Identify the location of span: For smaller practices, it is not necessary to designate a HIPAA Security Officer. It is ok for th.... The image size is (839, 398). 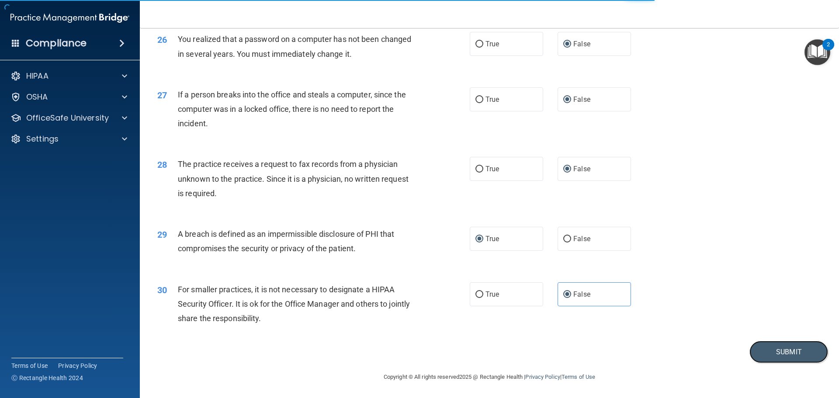
(294, 304).